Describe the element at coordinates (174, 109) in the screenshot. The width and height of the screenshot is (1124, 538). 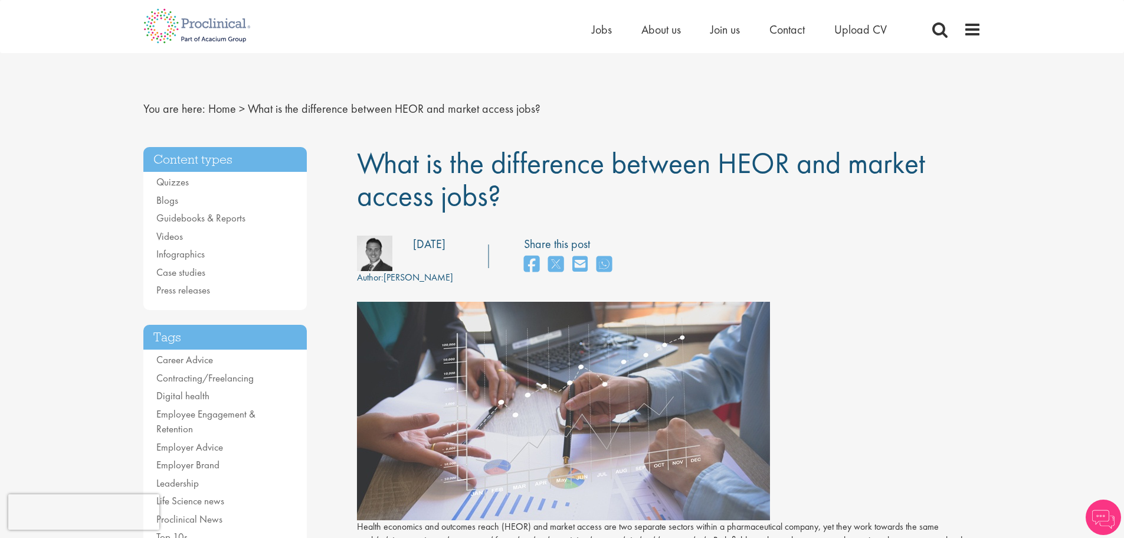
I see `span: You are here:` at that location.